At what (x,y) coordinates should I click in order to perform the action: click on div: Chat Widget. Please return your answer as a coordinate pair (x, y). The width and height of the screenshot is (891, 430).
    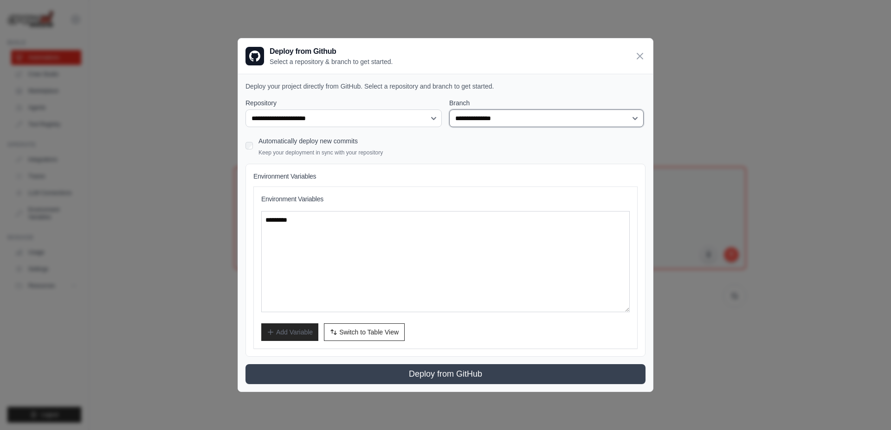
    Looking at the image, I should click on (868, 408).